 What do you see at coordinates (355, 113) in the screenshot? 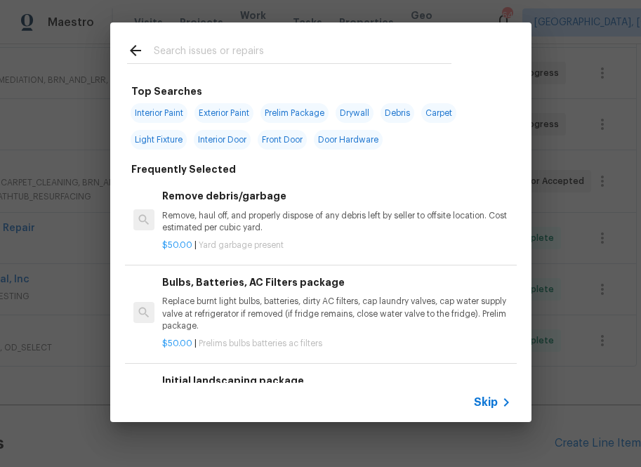
I see `span: Drywall` at bounding box center [355, 113].